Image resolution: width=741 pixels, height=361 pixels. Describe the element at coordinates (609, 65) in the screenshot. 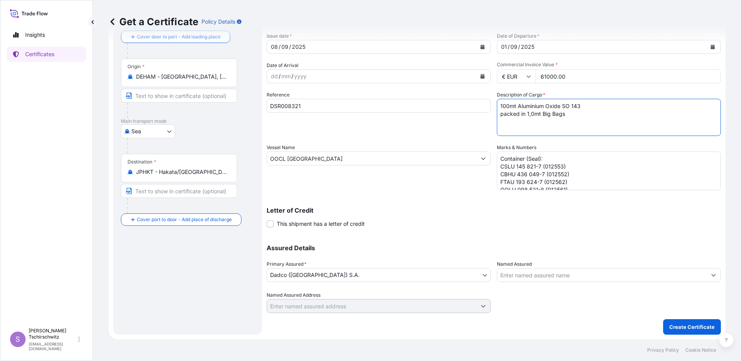

I see `span: Commercial Invoice Value` at that location.